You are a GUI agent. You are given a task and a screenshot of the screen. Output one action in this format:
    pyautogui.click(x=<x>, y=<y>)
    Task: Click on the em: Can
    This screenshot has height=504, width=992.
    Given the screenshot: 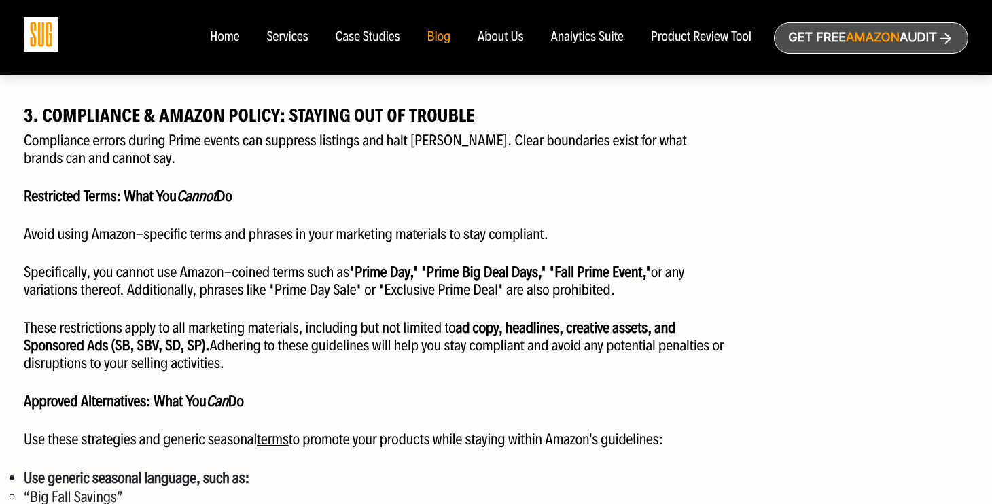 What is the action you would take?
    pyautogui.click(x=217, y=401)
    